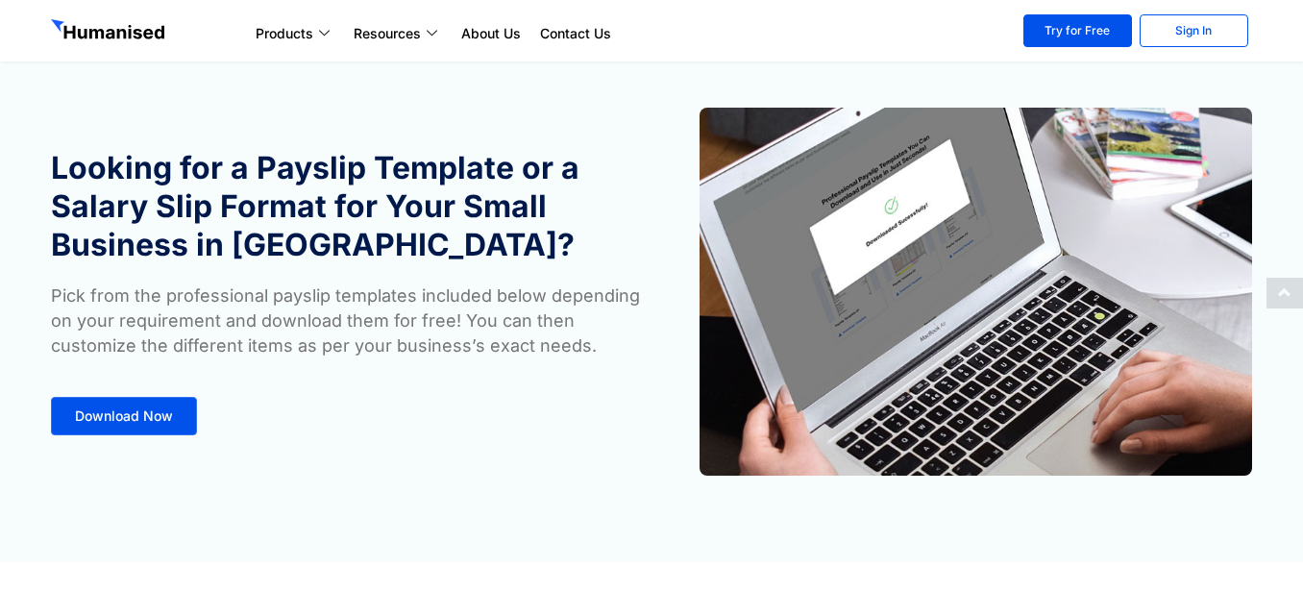 The image size is (1303, 616). I want to click on p: Pick from the professional payslip templates included below depending on your requirement and dow..., so click(346, 321).